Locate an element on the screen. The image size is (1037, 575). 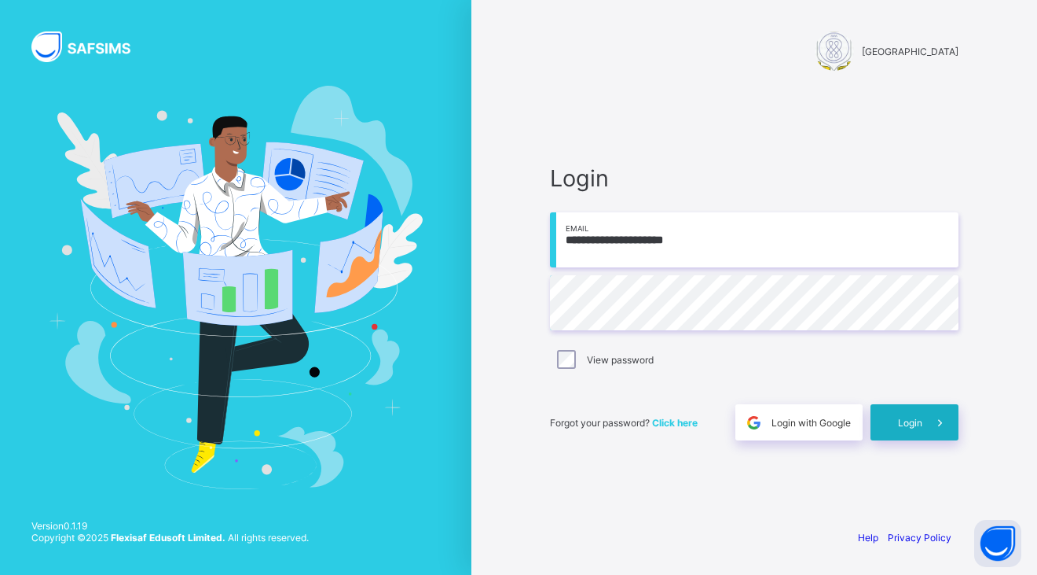
span: Click here is located at coordinates (675, 422).